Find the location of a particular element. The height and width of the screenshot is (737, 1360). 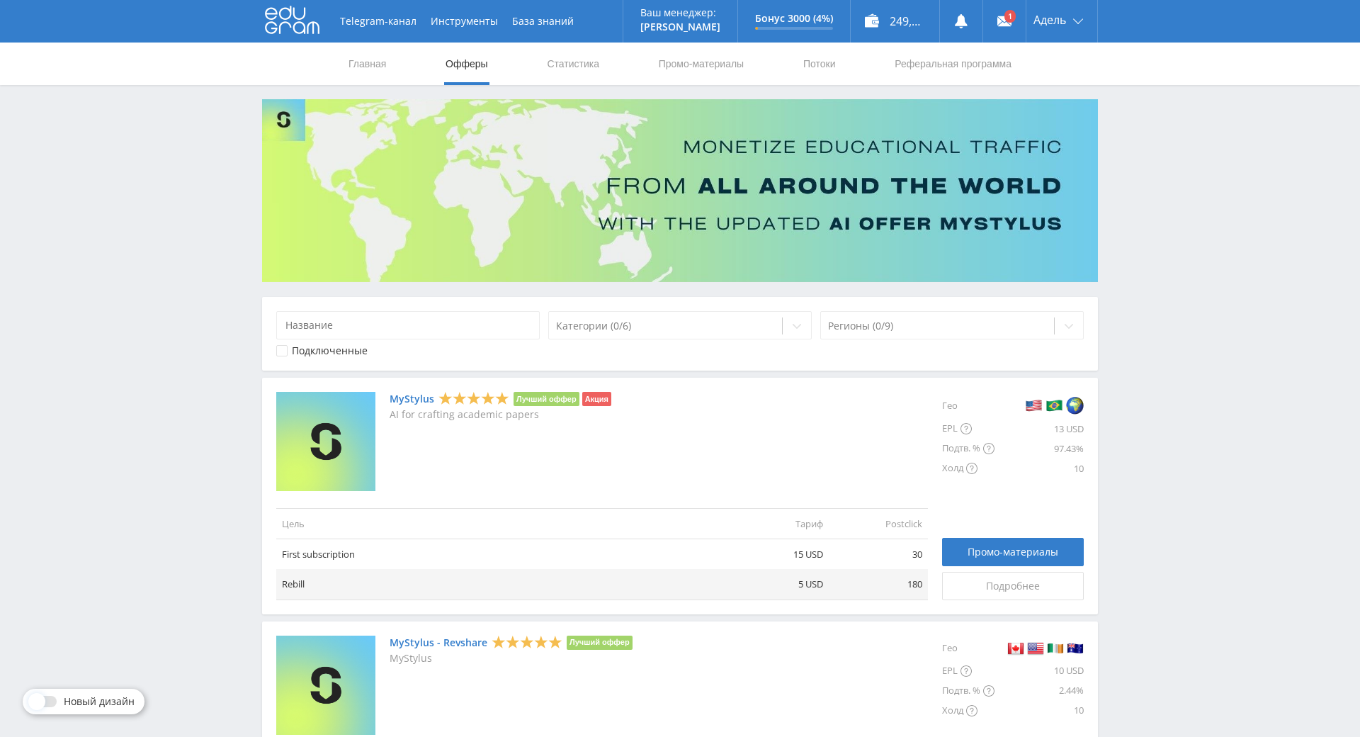

p: Бонус 3000 (4%) is located at coordinates (794, 18).